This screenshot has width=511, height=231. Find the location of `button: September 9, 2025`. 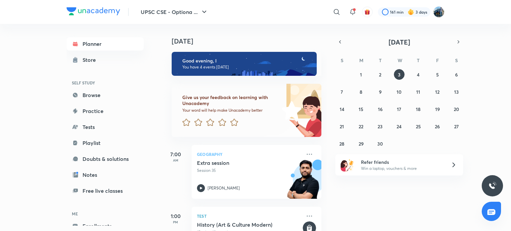

button: September 9, 2025 is located at coordinates (380, 92).